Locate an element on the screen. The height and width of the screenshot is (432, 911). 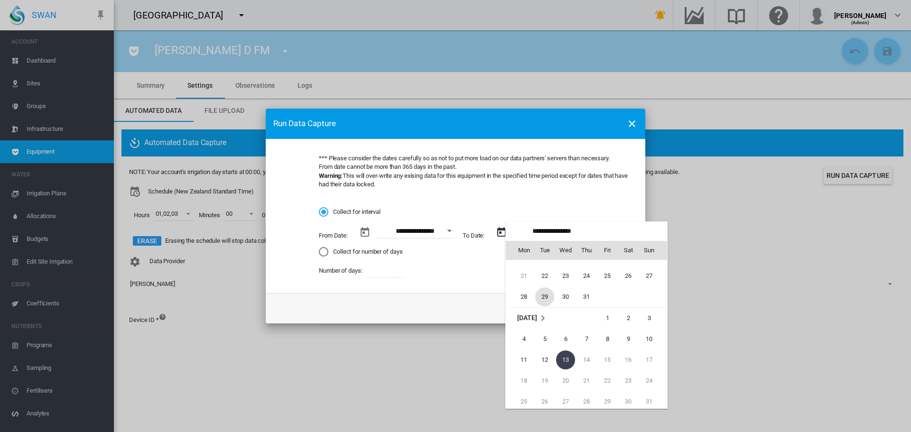
th: Wed is located at coordinates (566, 251).